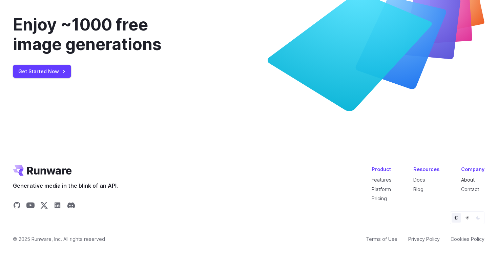  What do you see at coordinates (382, 239) in the screenshot?
I see `a: Terms of Use` at bounding box center [382, 239].